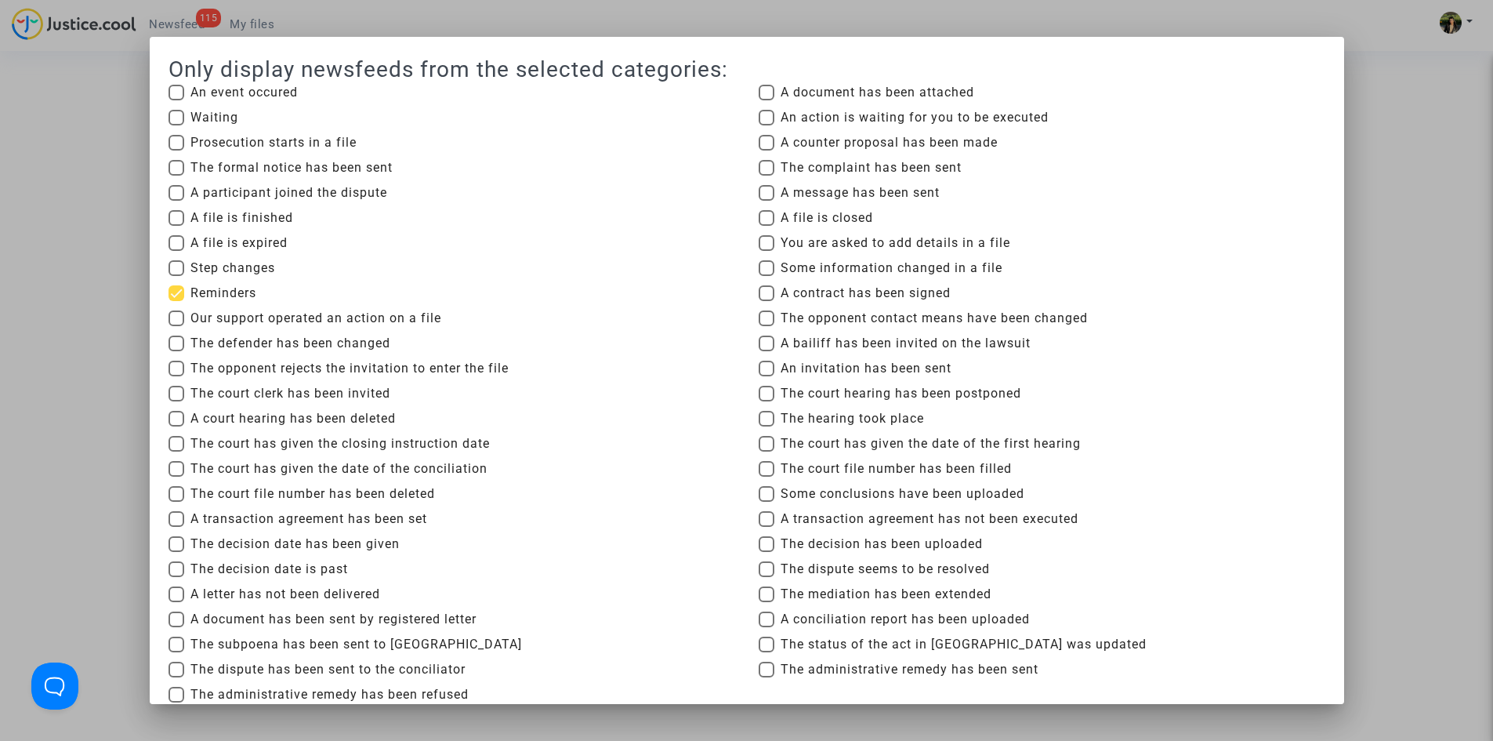 The height and width of the screenshot is (741, 1493). I want to click on span: A document has been sent by registered letter, so click(333, 619).